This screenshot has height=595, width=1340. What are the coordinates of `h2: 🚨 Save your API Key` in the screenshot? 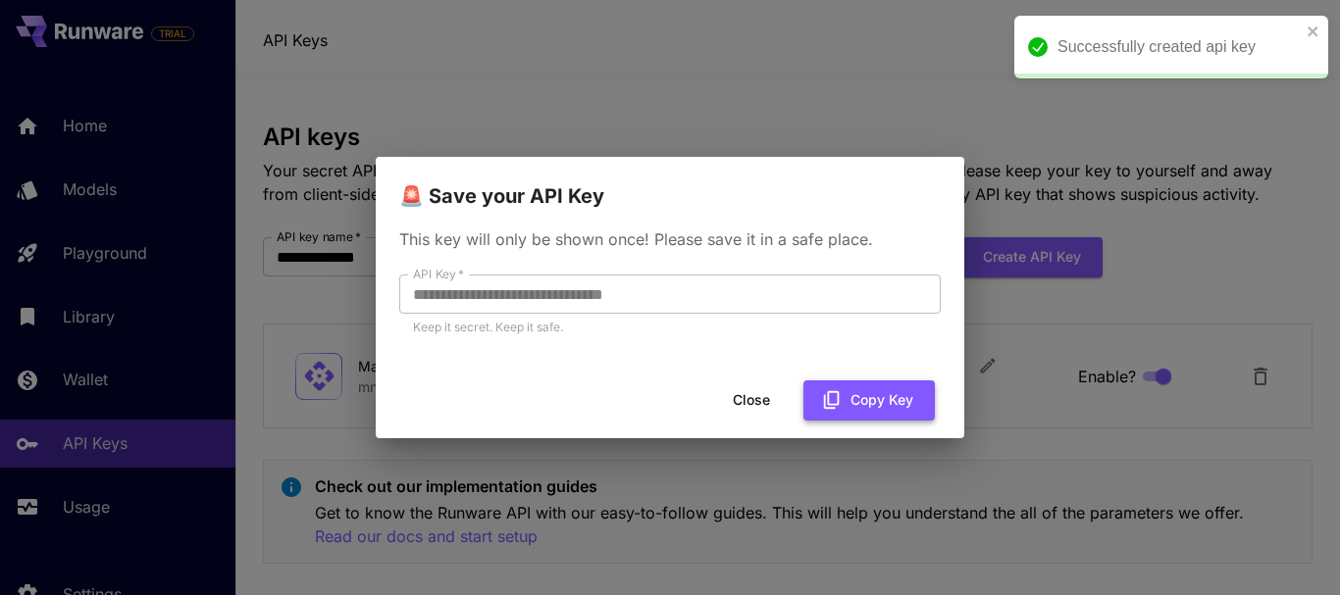 It's located at (670, 184).